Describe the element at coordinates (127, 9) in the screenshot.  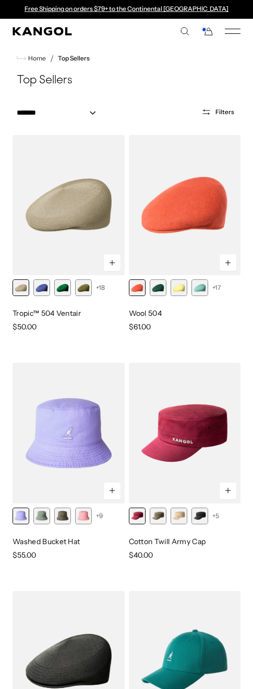
I see `slideshow-component: Announcement bar` at that location.